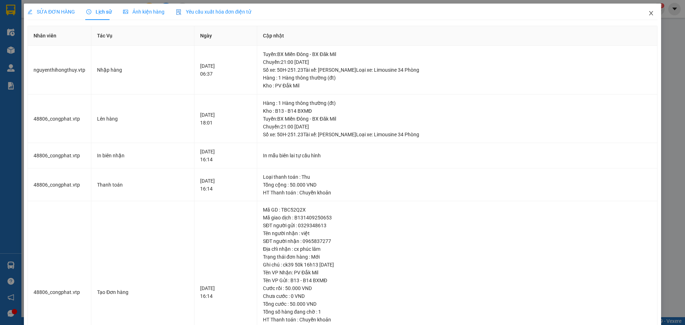  Describe the element at coordinates (226, 36) in the screenshot. I see `th: Ngày` at that location.